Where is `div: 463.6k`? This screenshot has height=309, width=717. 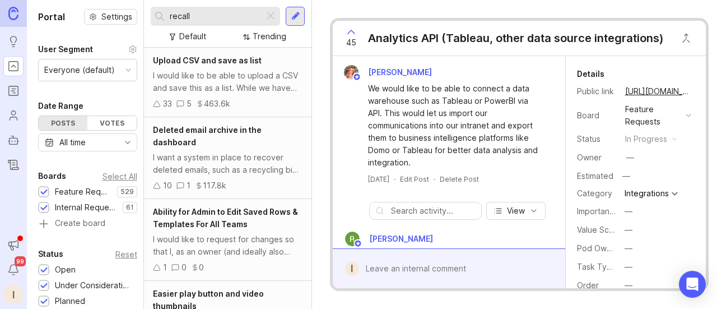
div: 463.6k is located at coordinates (217, 104).